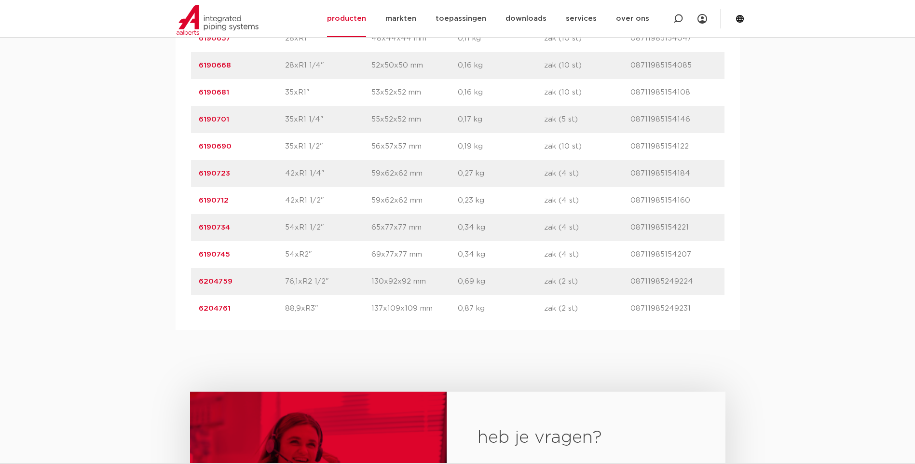 This screenshot has height=464, width=915. Describe the element at coordinates (328, 174) in the screenshot. I see `p: 42xR1 1/4"` at that location.